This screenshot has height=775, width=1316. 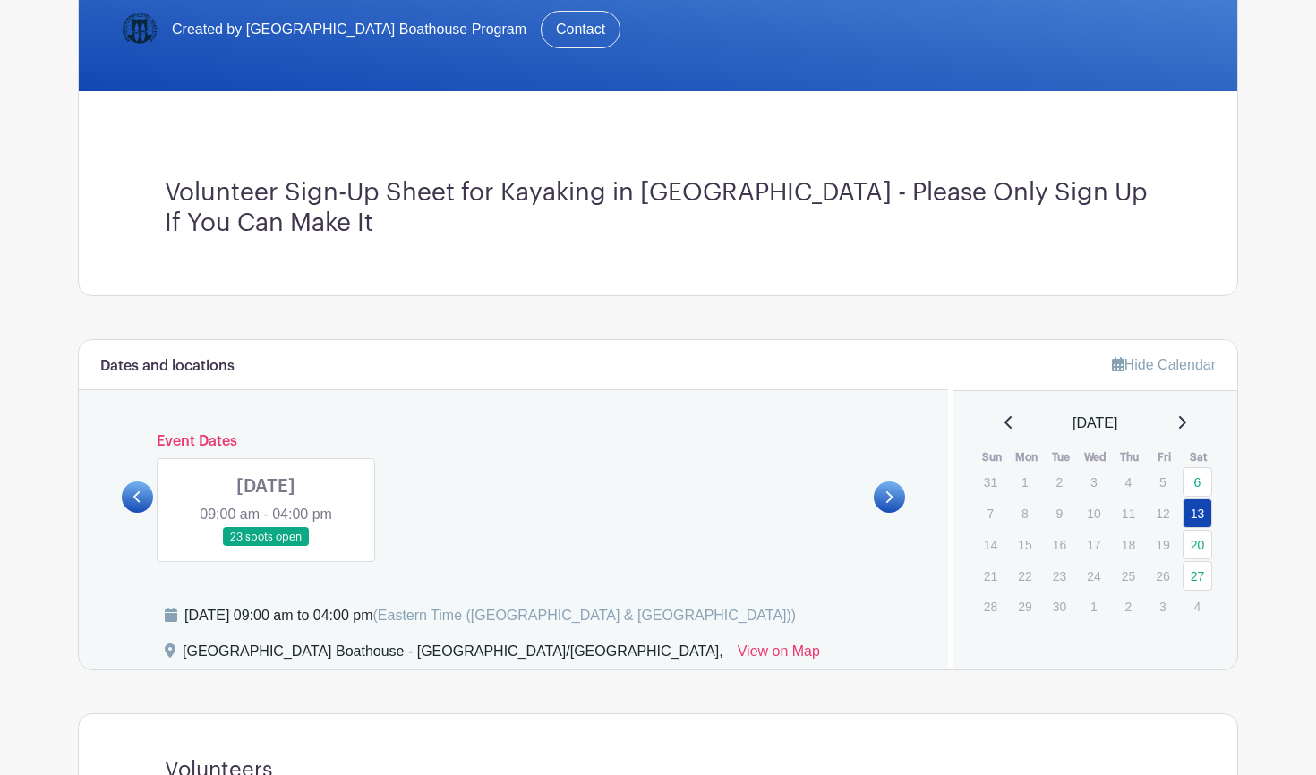 I want to click on p: 21, so click(x=990, y=576).